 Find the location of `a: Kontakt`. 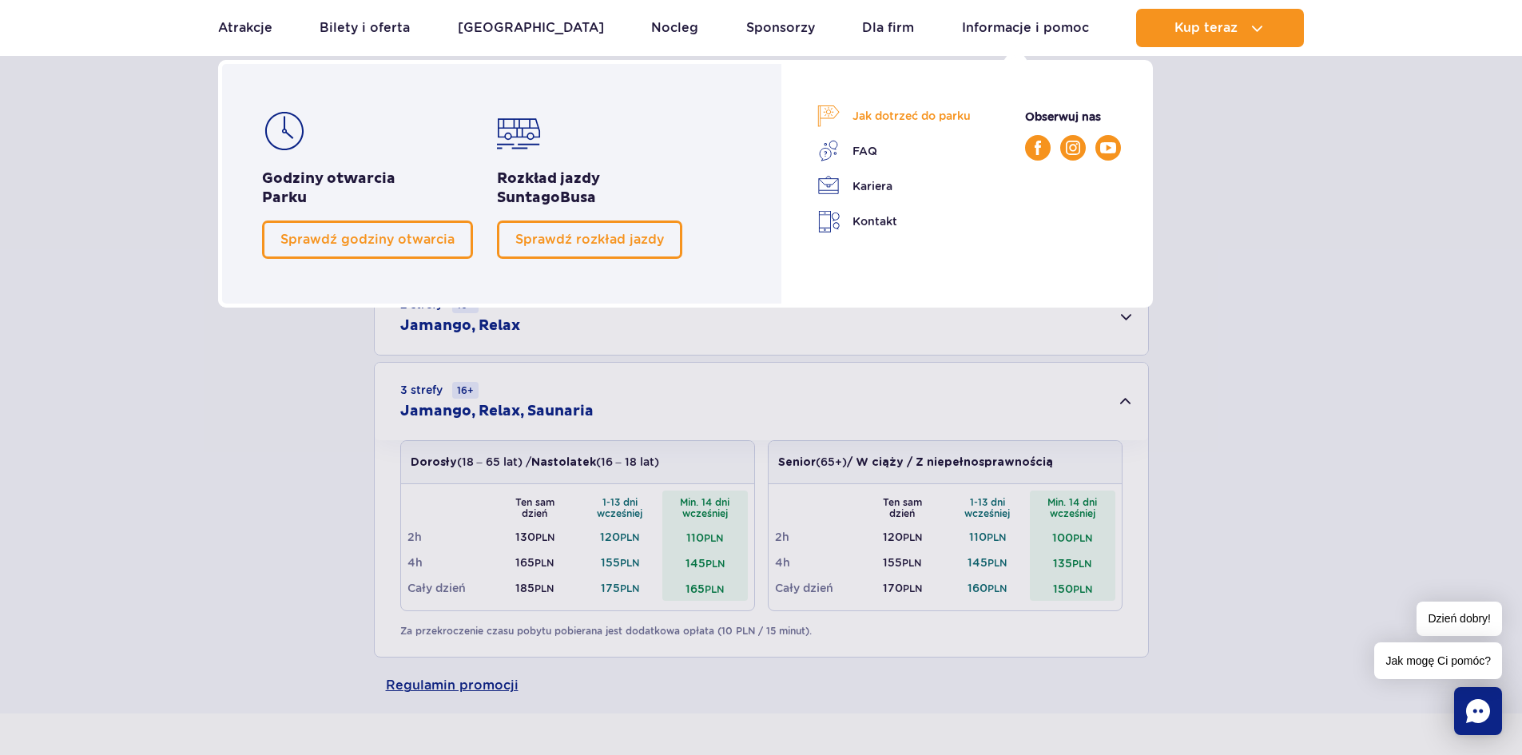

a: Kontakt is located at coordinates (894, 221).